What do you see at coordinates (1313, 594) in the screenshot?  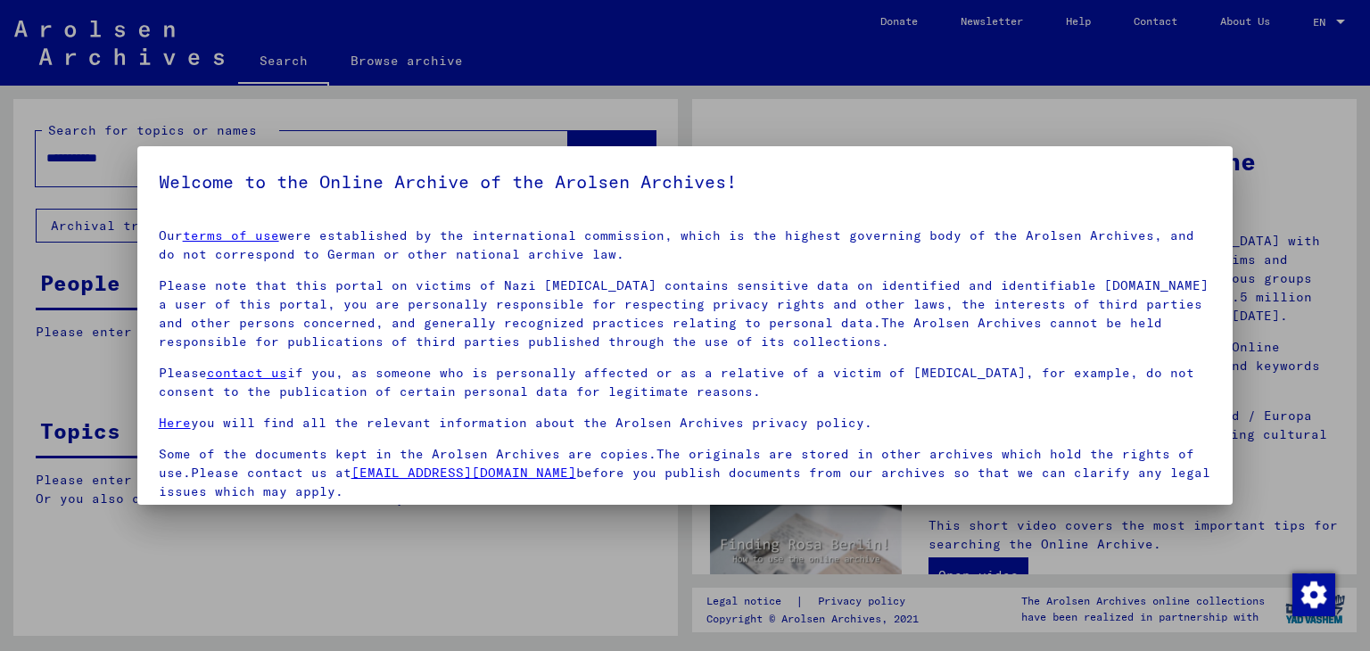 I see `div: Change consent` at bounding box center [1313, 594].